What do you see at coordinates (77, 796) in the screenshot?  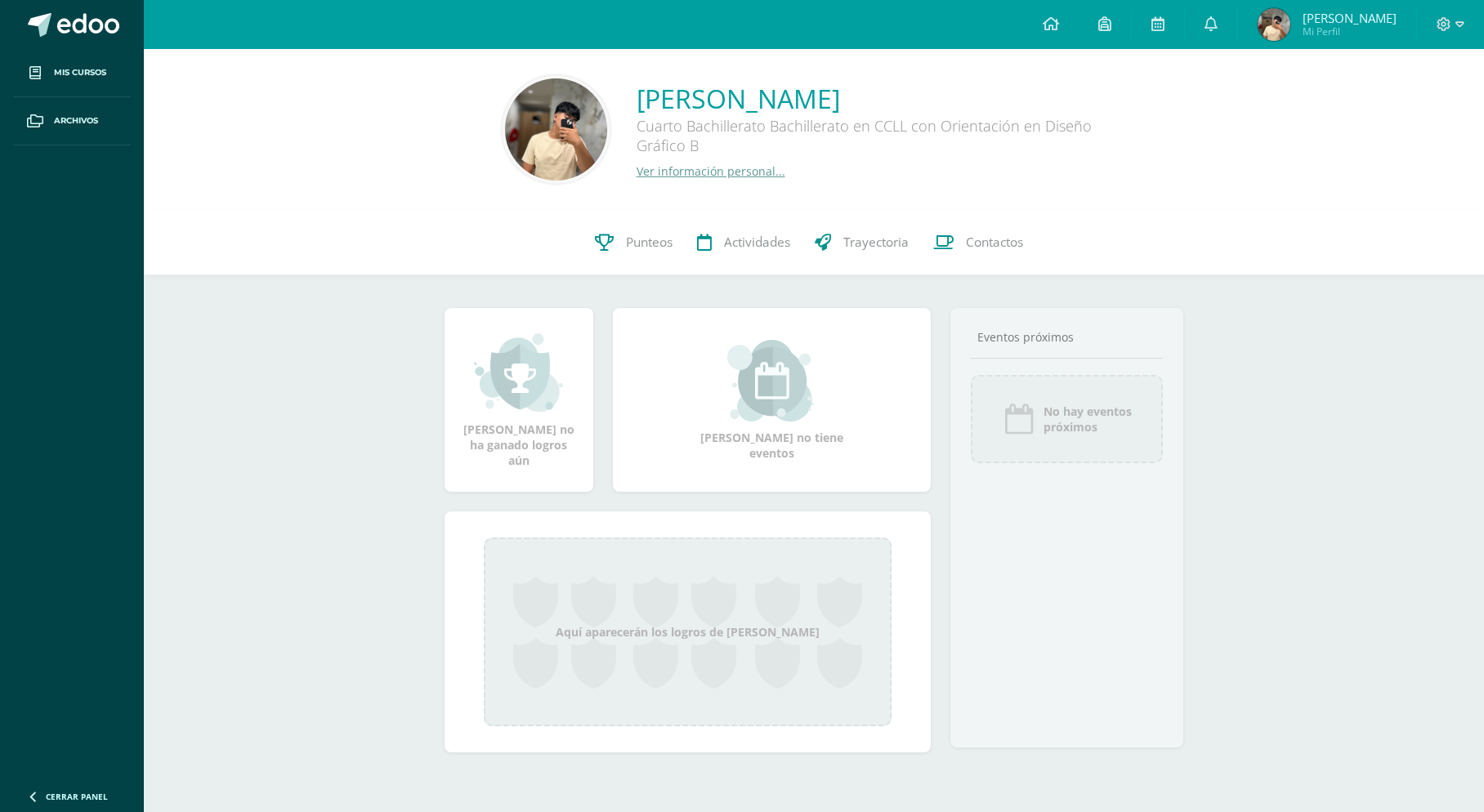 I see `span: Cerrar panel` at bounding box center [77, 796].